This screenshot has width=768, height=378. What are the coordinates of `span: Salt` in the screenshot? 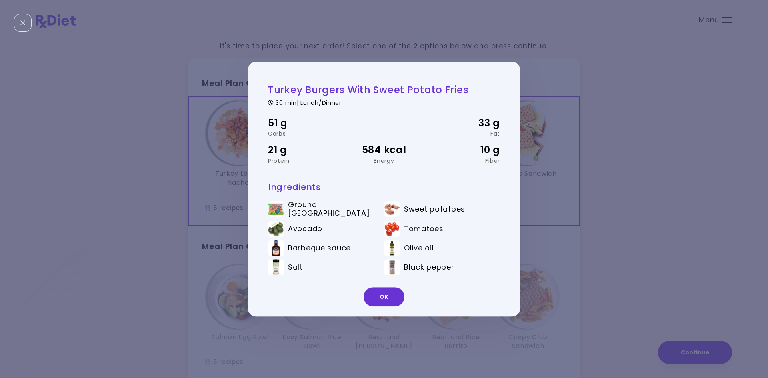 It's located at (295, 267).